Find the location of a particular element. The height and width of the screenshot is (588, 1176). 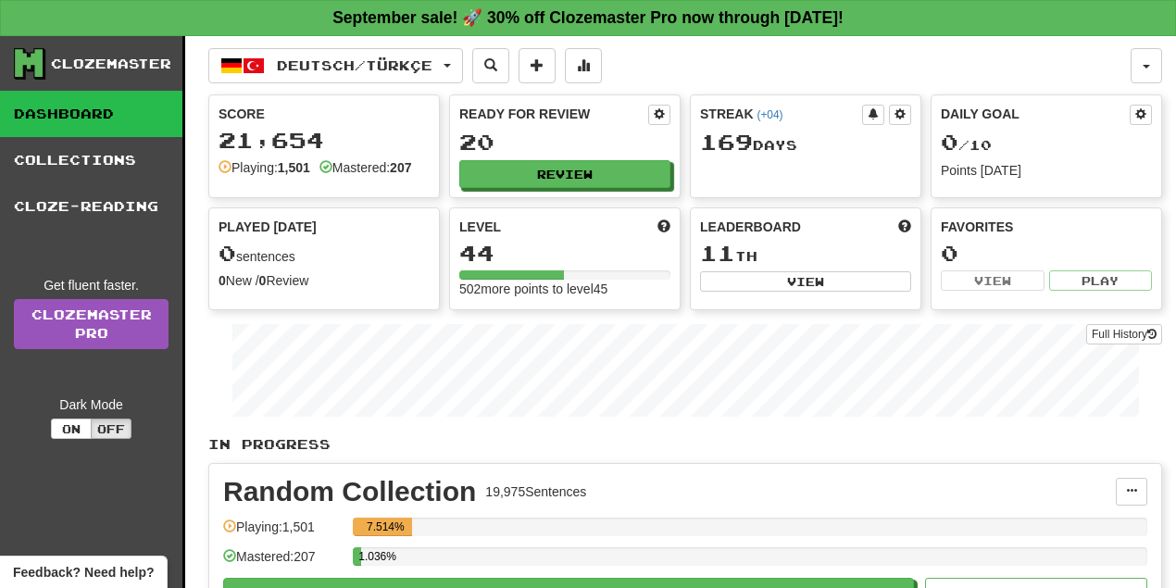

div: Get fluent faster. is located at coordinates (91, 285).